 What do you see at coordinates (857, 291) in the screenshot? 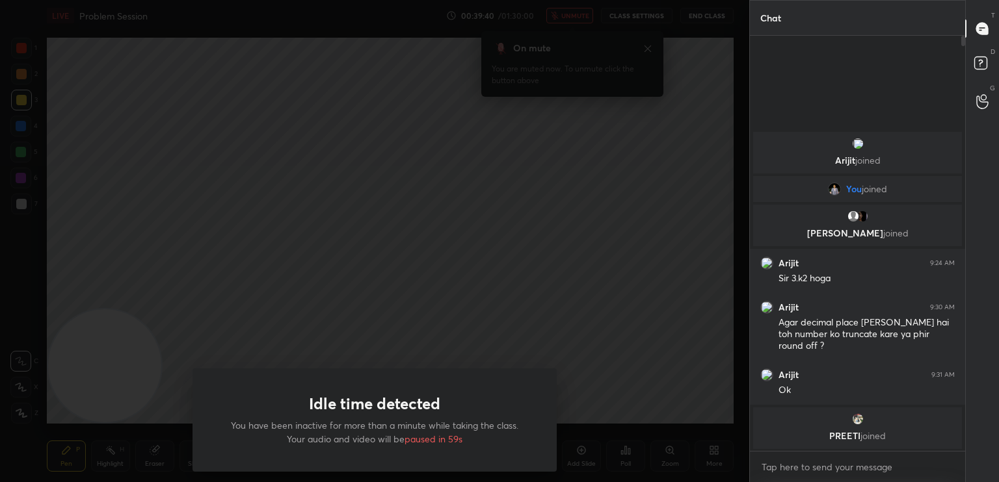
I see `div: grid` at bounding box center [857, 291].